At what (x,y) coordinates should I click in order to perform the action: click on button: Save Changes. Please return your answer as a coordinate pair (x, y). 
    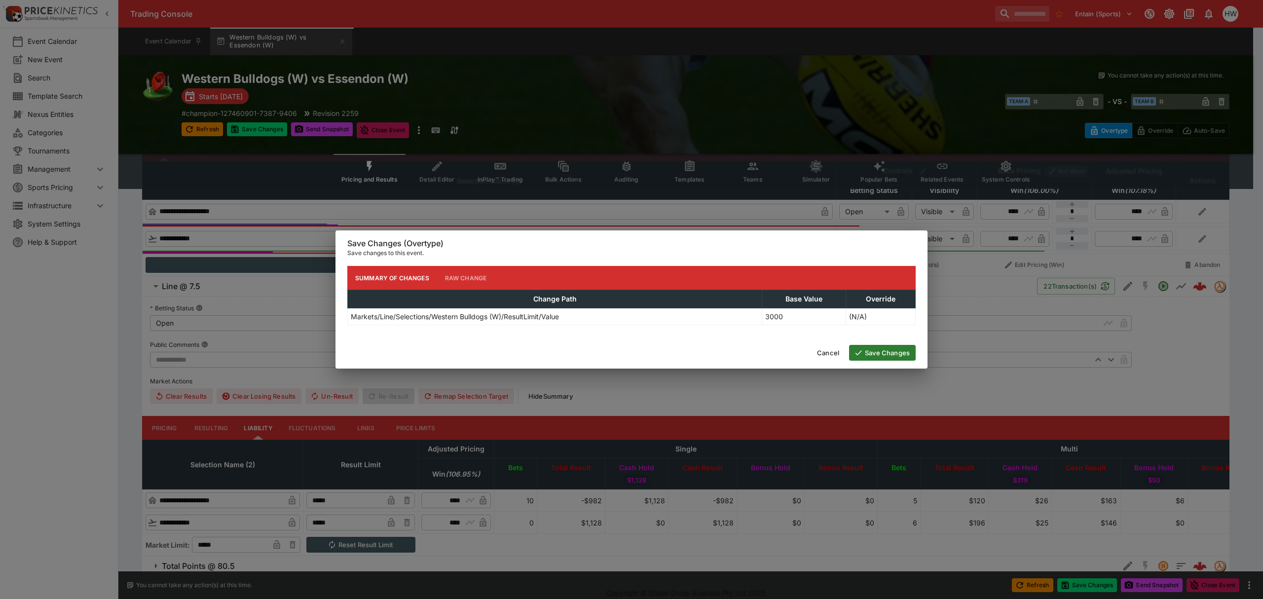
    Looking at the image, I should click on (882, 353).